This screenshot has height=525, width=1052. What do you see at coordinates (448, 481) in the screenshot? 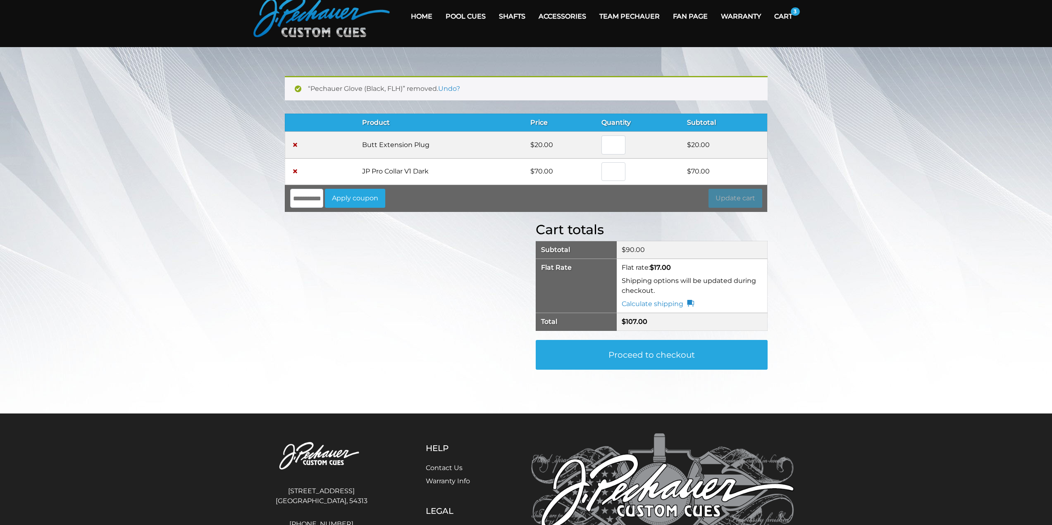
I see `a: Warranty Info` at bounding box center [448, 481].